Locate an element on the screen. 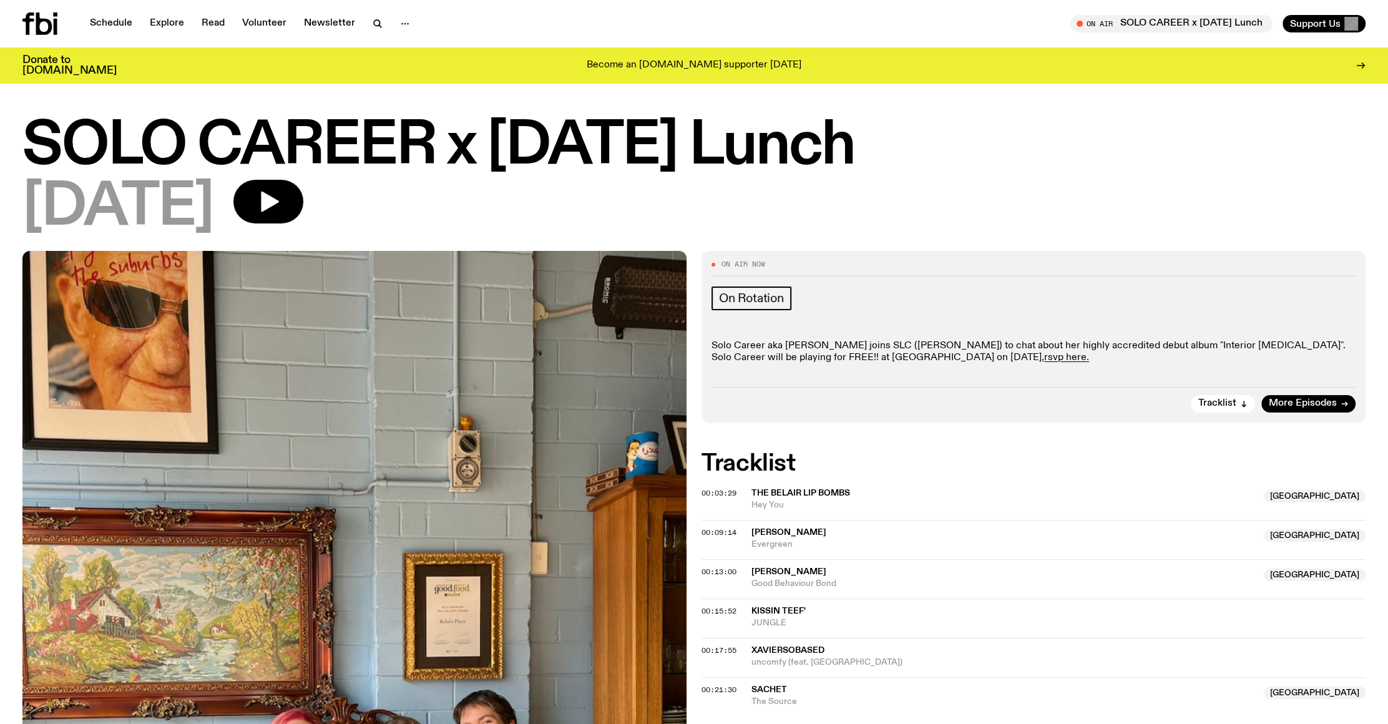 This screenshot has height=724, width=1388. span: On Air Now is located at coordinates (743, 264).